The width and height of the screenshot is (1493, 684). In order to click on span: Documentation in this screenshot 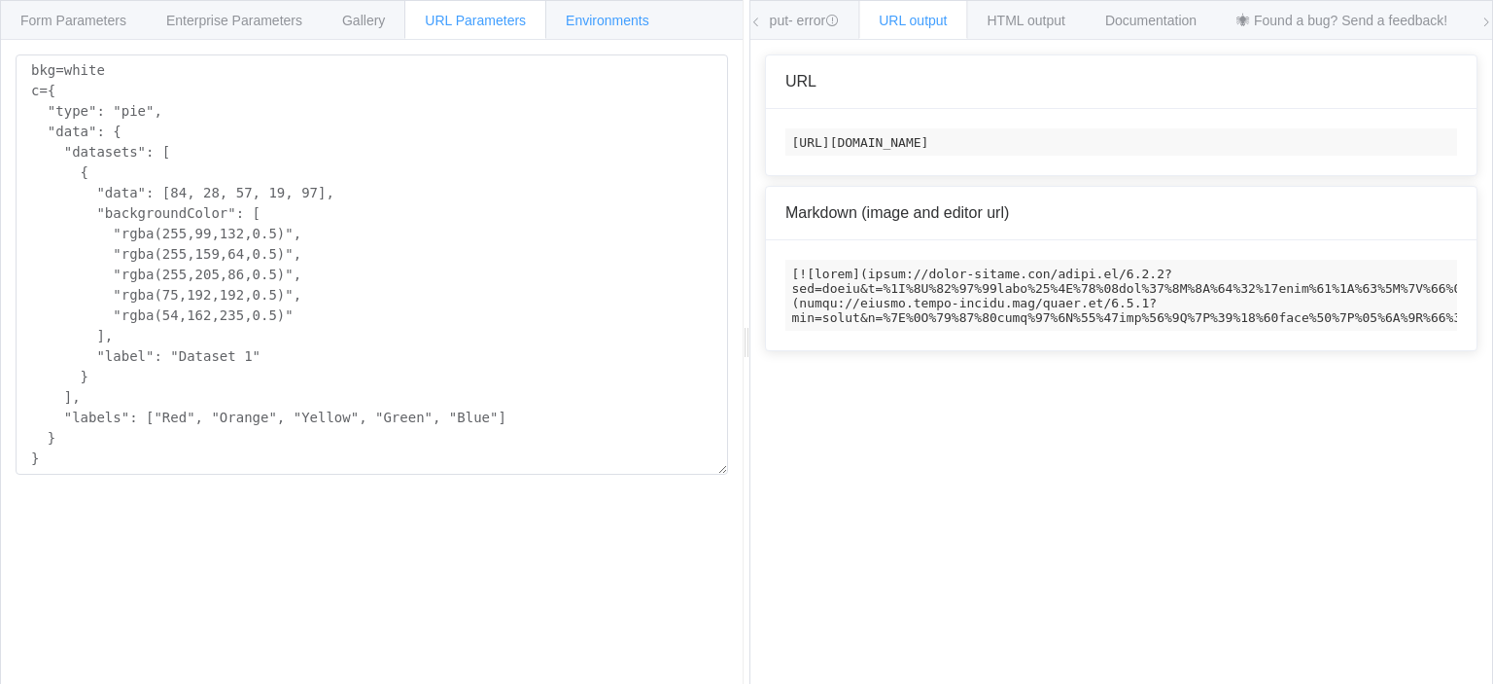, I will do `click(1151, 20)`.